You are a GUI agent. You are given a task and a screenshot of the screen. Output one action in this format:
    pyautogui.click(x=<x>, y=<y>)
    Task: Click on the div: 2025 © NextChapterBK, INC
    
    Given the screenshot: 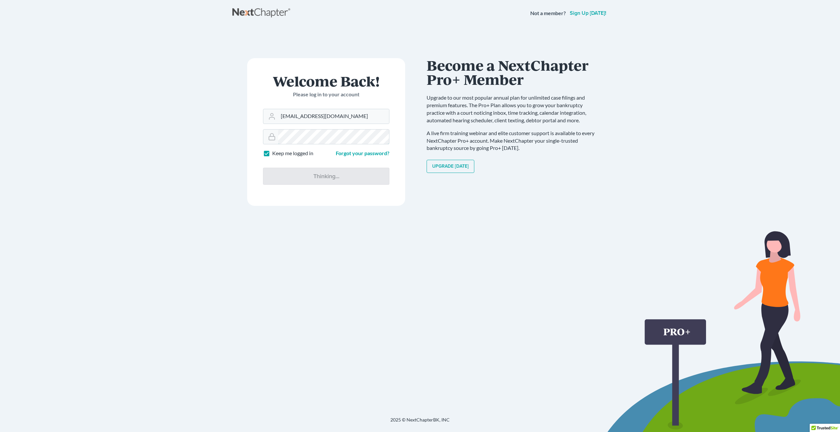 What is the action you would take?
    pyautogui.click(x=420, y=423)
    